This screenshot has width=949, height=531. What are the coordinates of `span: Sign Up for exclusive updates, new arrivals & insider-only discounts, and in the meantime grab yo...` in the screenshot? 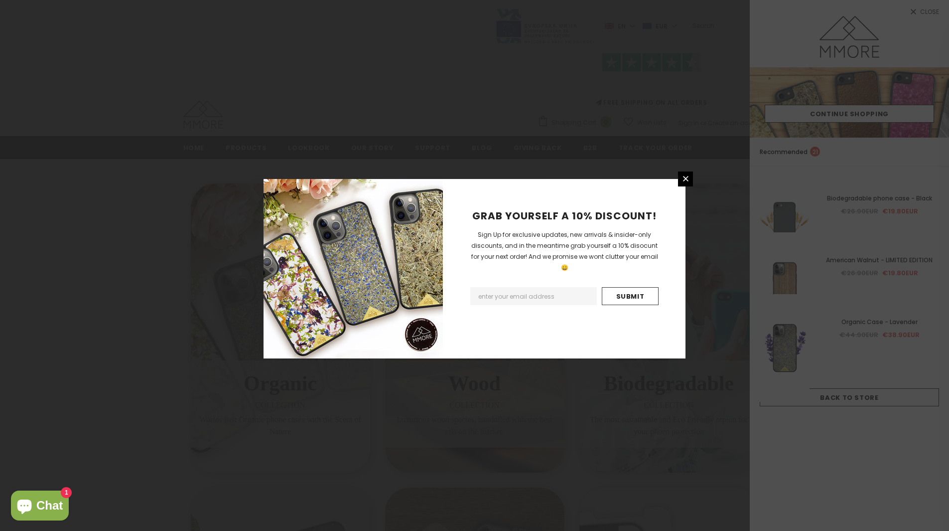 It's located at (564, 251).